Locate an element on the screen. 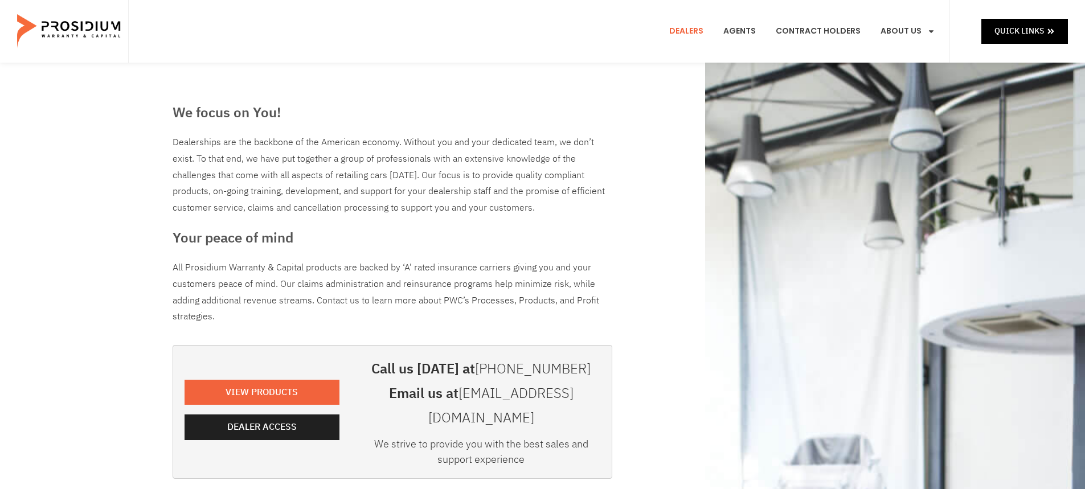 This screenshot has height=489, width=1085. p: All Prosidium Warranty & Capital products are backed by ‘A’ rated insurance carriers giving you a... is located at coordinates (392, 292).